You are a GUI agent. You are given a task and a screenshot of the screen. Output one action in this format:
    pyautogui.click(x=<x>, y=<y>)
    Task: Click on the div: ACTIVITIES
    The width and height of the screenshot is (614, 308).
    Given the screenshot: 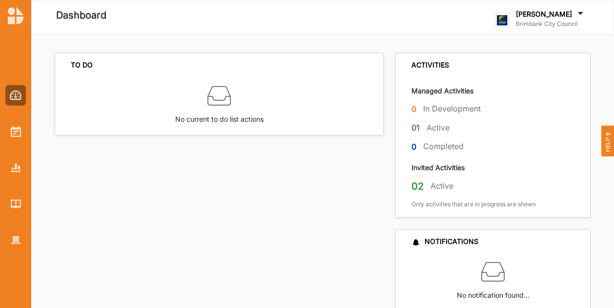 What is the action you would take?
    pyautogui.click(x=430, y=65)
    